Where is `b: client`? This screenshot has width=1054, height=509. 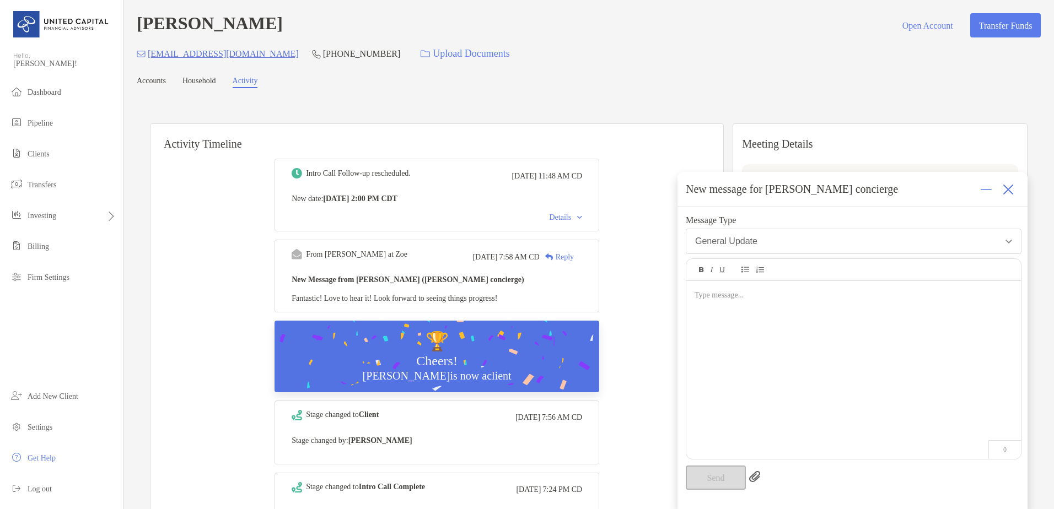 b: client is located at coordinates (499, 376).